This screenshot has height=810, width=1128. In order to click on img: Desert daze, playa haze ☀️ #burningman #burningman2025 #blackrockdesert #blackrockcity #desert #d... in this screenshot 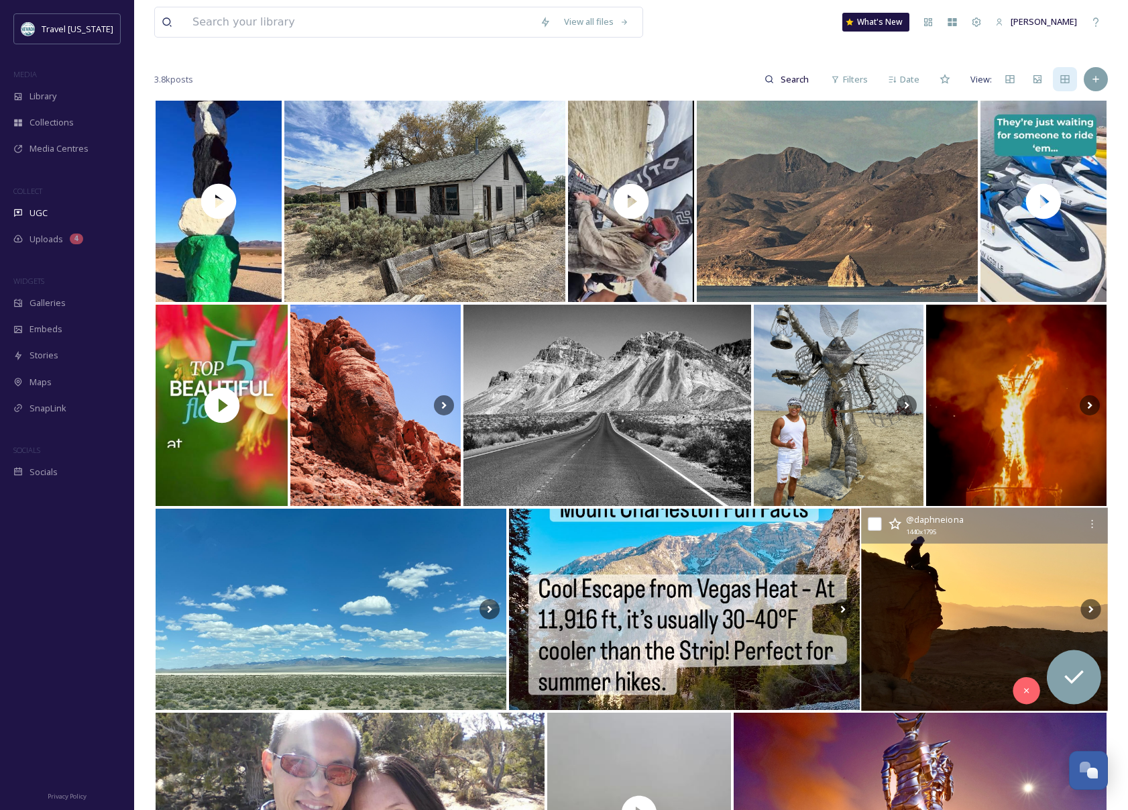, I will do `click(839, 405)`.